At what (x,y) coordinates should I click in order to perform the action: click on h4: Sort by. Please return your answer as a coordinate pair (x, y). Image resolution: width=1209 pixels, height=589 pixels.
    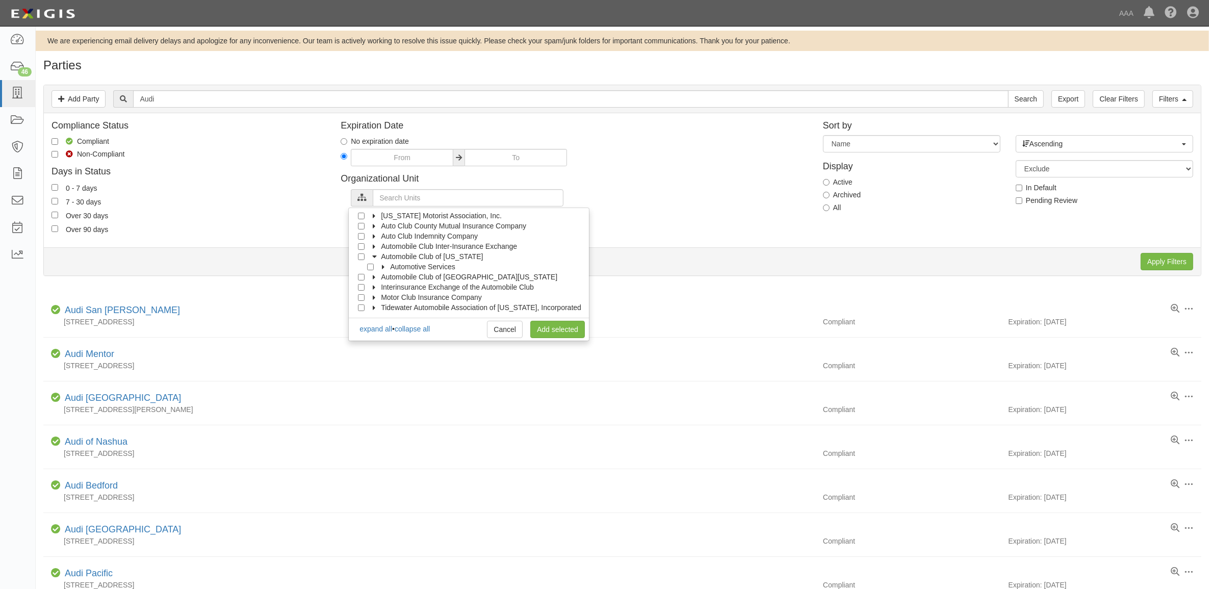
    Looking at the image, I should click on (1008, 126).